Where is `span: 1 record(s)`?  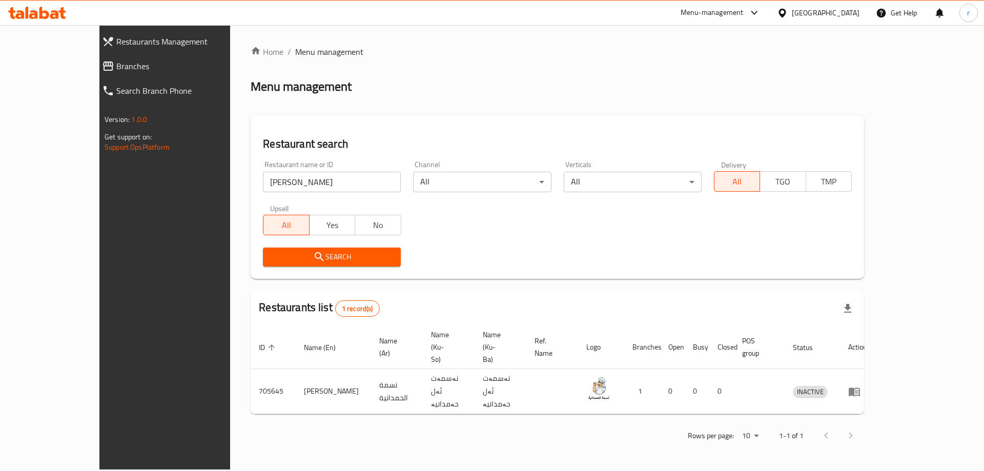 span: 1 record(s) is located at coordinates (357, 309).